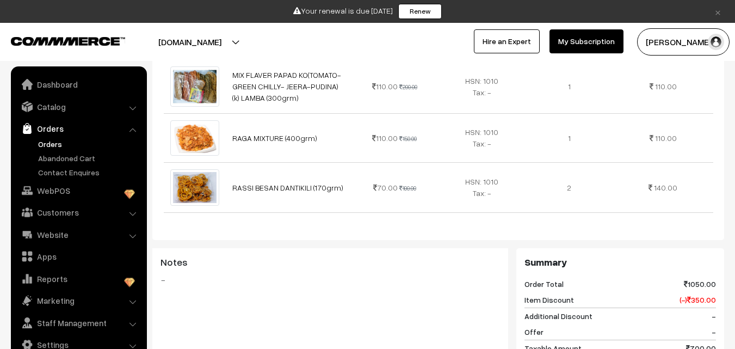 This screenshot has height=349, width=735. I want to click on a: Website, so click(78, 234).